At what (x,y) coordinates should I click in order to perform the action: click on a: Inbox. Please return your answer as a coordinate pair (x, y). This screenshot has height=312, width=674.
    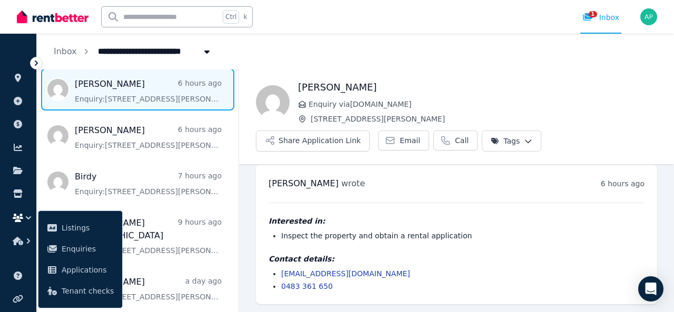
    Looking at the image, I should click on (65, 51).